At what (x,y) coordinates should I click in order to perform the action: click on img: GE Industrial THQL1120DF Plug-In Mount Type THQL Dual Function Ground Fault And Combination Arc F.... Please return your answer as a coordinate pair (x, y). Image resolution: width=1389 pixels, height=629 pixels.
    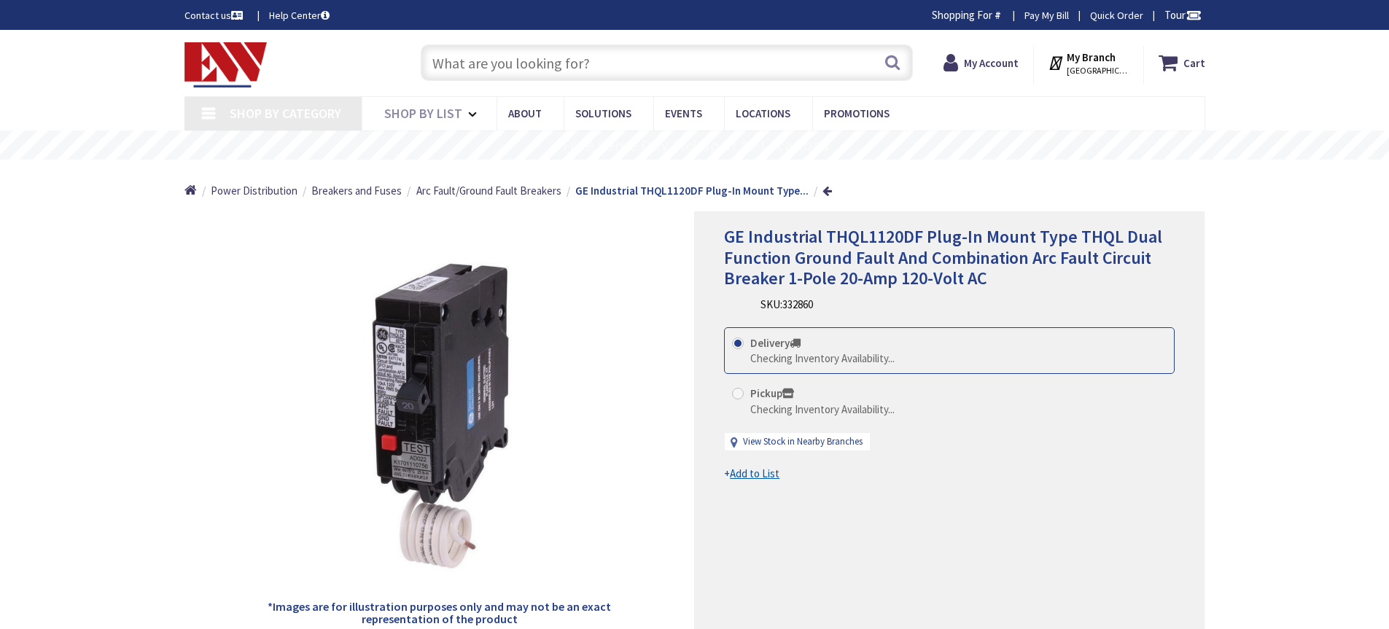
    Looking at the image, I should click on (440, 416).